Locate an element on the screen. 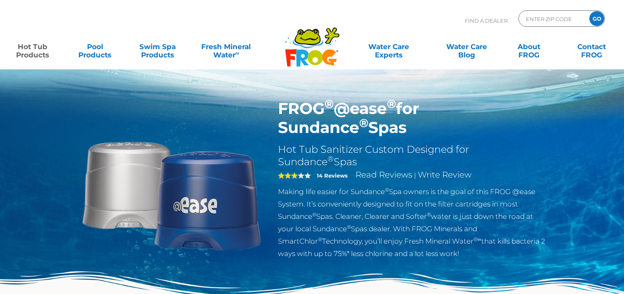  a: Write Review is located at coordinates (445, 175).